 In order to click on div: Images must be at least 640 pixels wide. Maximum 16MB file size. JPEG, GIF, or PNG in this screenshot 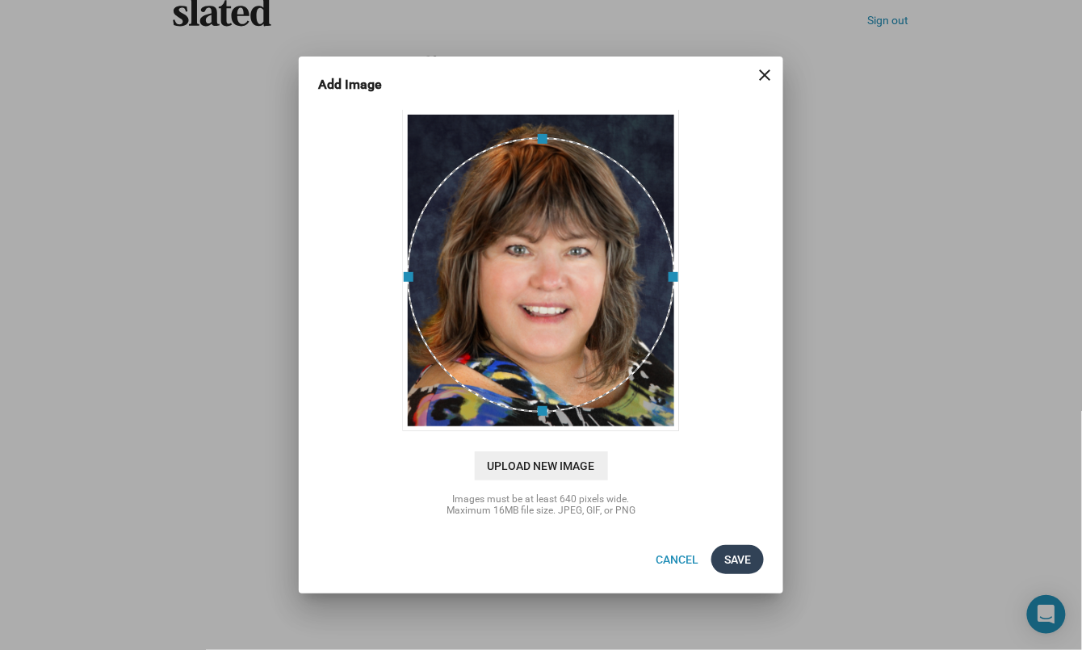, I will do `click(541, 504)`.